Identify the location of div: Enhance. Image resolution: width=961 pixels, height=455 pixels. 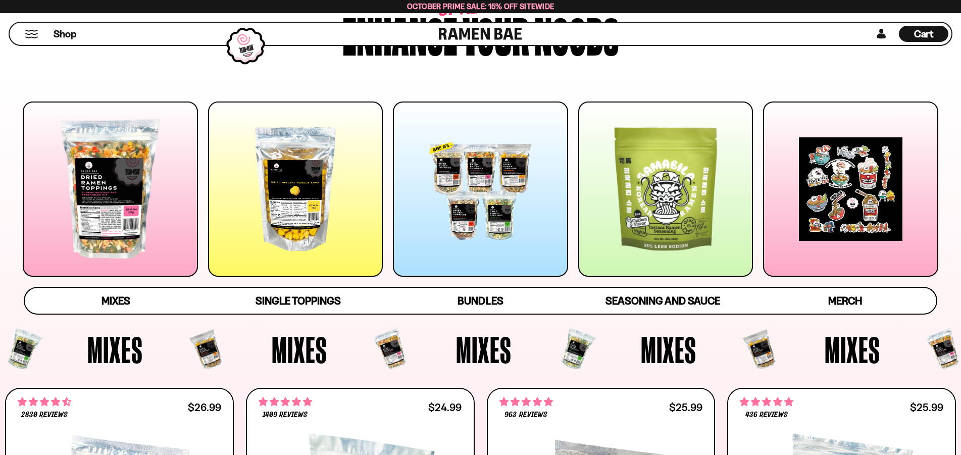
(400, 33).